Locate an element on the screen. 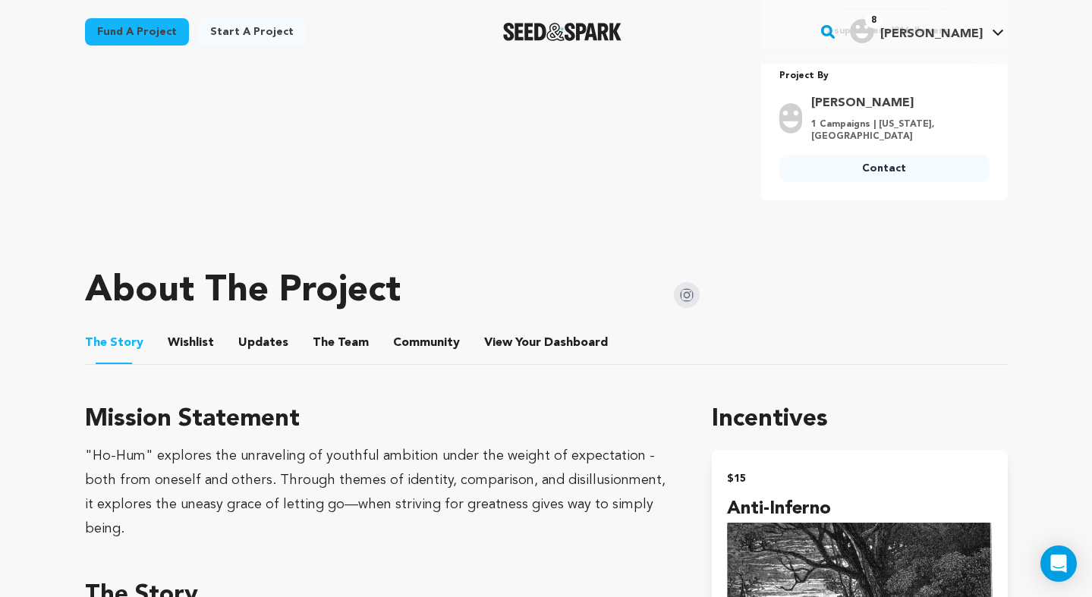 This screenshot has height=597, width=1092. h1: Incentives is located at coordinates (859, 420).